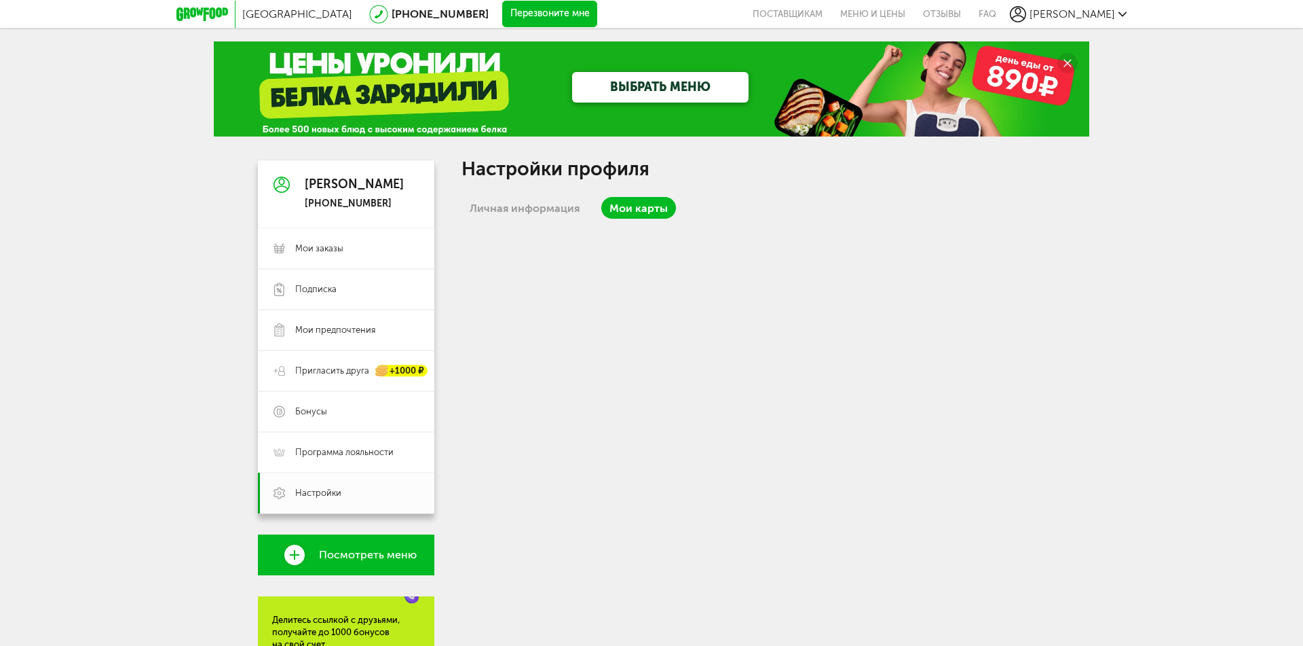 The width and height of the screenshot is (1303, 646). What do you see at coordinates (550, 14) in the screenshot?
I see `button: Перезвоните мне` at bounding box center [550, 14].